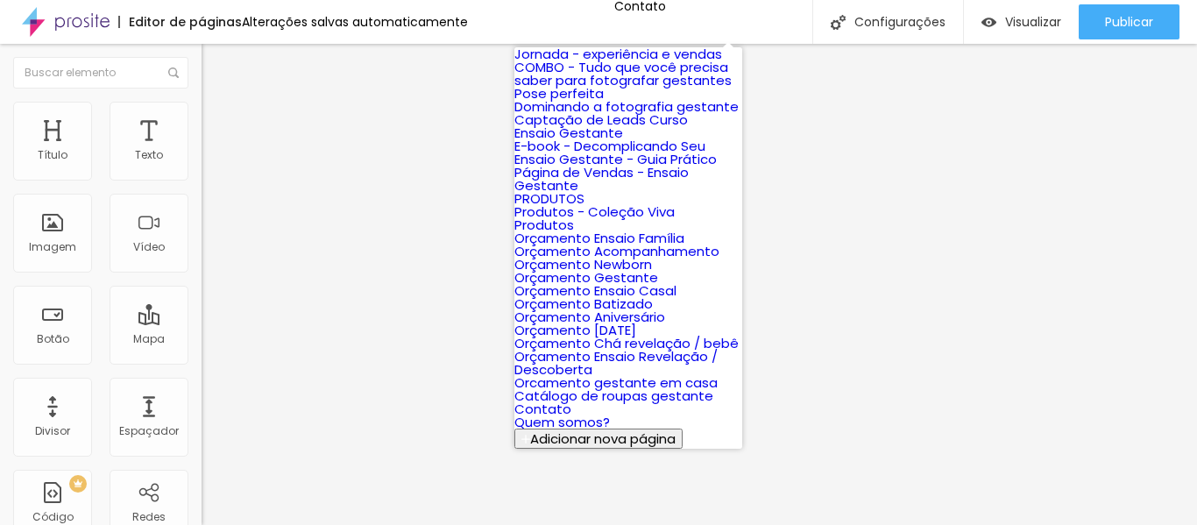  Describe the element at coordinates (603, 438) in the screenshot. I see `span: Adicionar nova página` at that location.